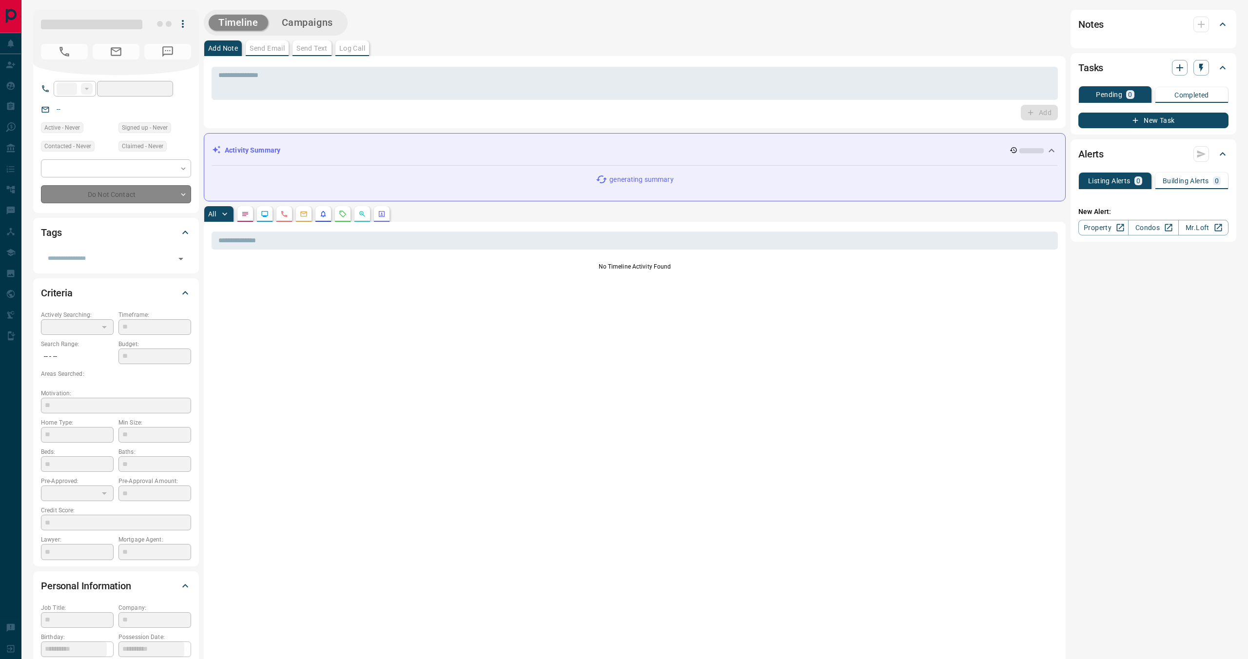 The image size is (1248, 659). Describe the element at coordinates (142, 146) in the screenshot. I see `span: Claimed - Never` at that location.